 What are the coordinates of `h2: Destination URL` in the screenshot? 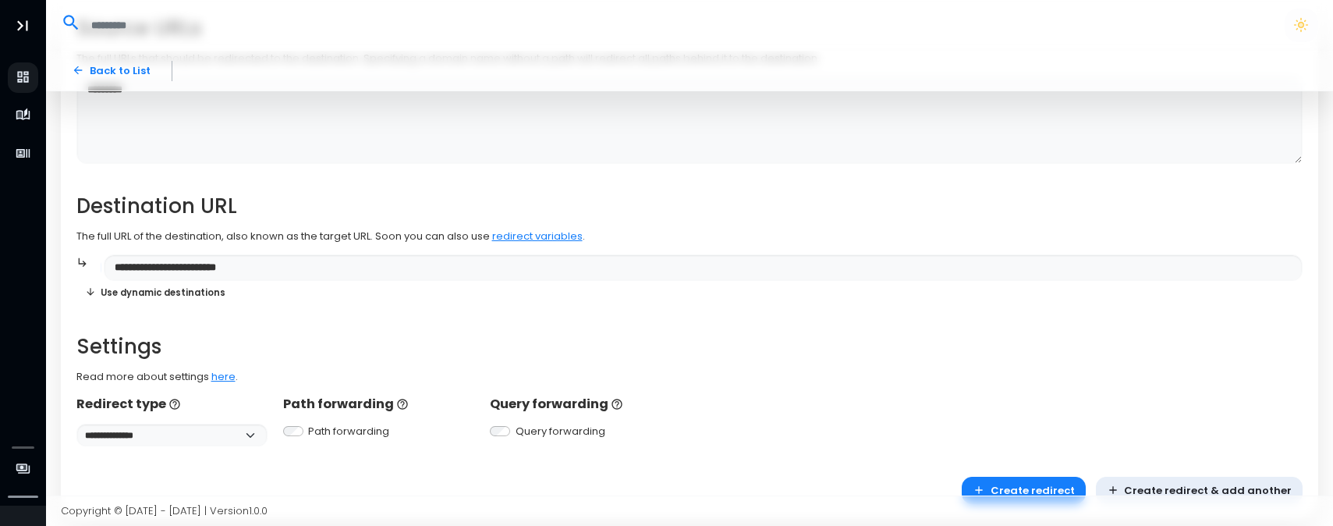 It's located at (690, 206).